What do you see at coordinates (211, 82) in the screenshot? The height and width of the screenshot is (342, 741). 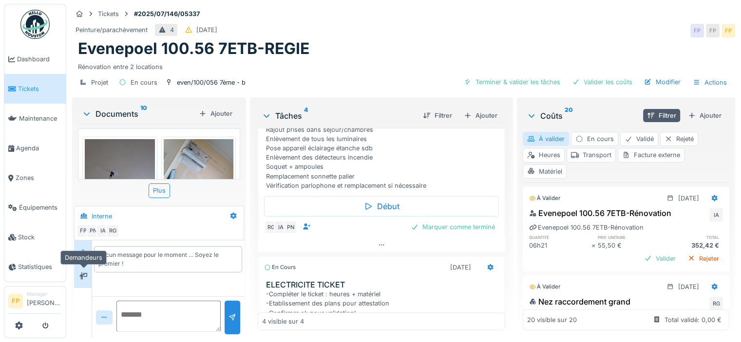 I see `div: even/100/056 7ème - b` at bounding box center [211, 82].